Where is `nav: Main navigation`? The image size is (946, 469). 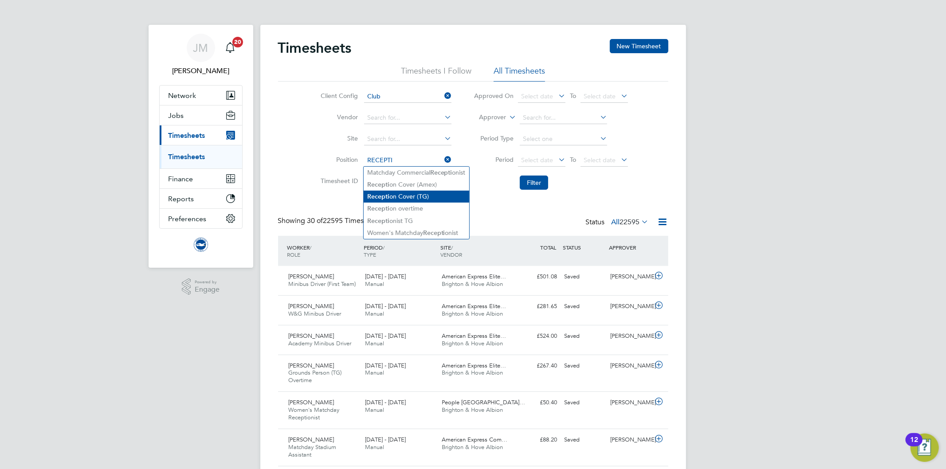 nav: Main navigation is located at coordinates (201, 146).